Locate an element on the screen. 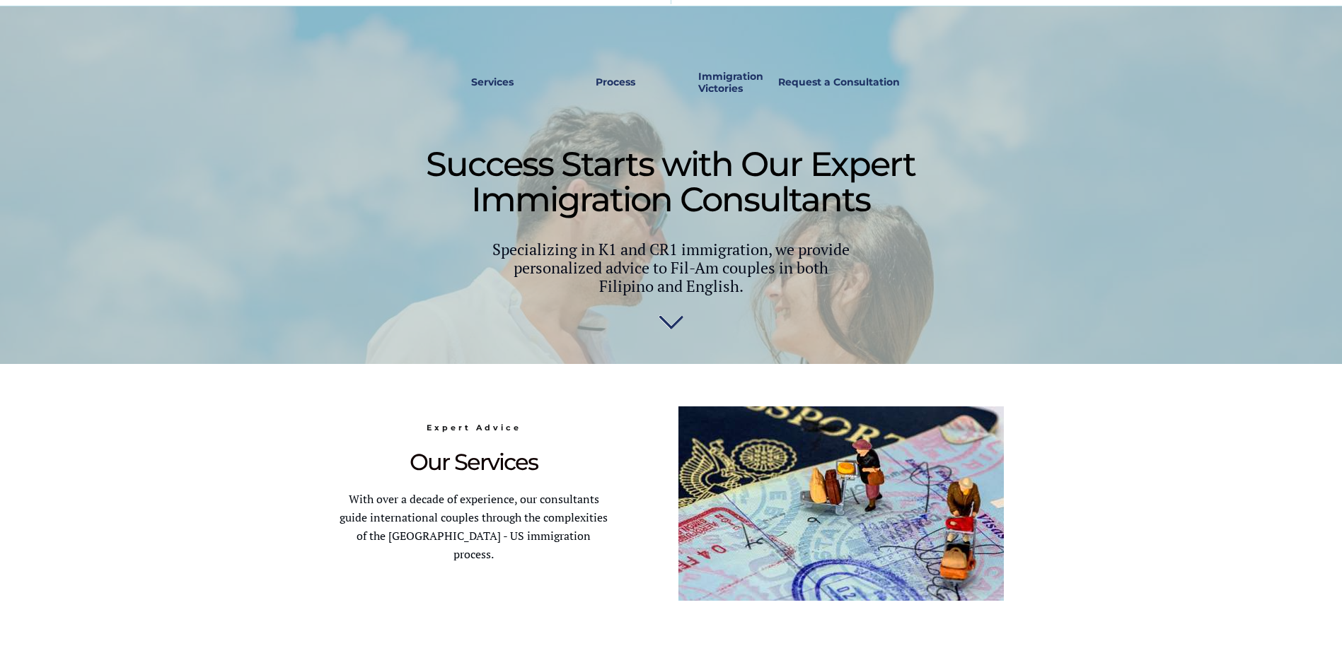 The image size is (1342, 653). strong: Immigration Victories is located at coordinates (731, 82).